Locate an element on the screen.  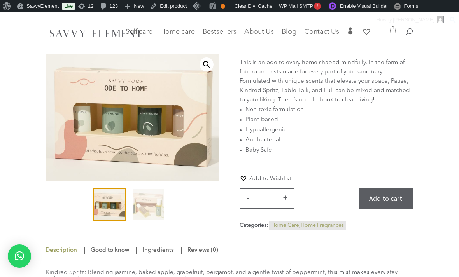
li: Non-toxic formulation is located at coordinates (329, 110).